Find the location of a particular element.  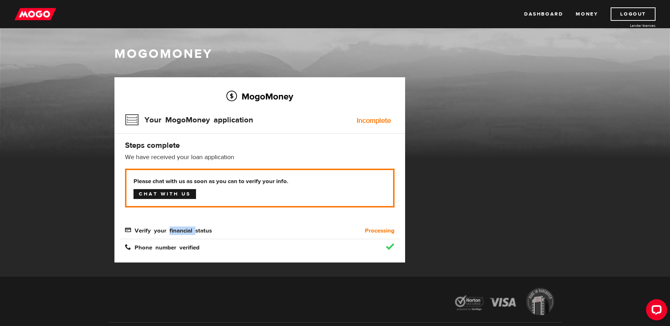

img: mogo_logo-11ee424be714fa7cbb0f0f49df9e16ec.png is located at coordinates (35, 14).